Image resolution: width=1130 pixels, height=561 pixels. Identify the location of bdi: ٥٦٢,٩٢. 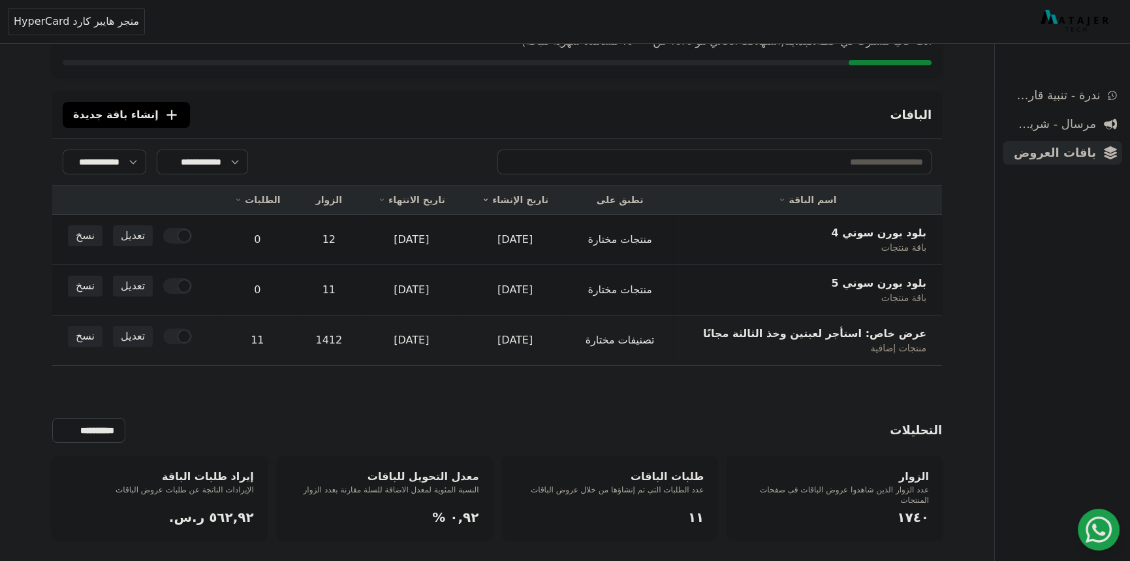
(231, 517).